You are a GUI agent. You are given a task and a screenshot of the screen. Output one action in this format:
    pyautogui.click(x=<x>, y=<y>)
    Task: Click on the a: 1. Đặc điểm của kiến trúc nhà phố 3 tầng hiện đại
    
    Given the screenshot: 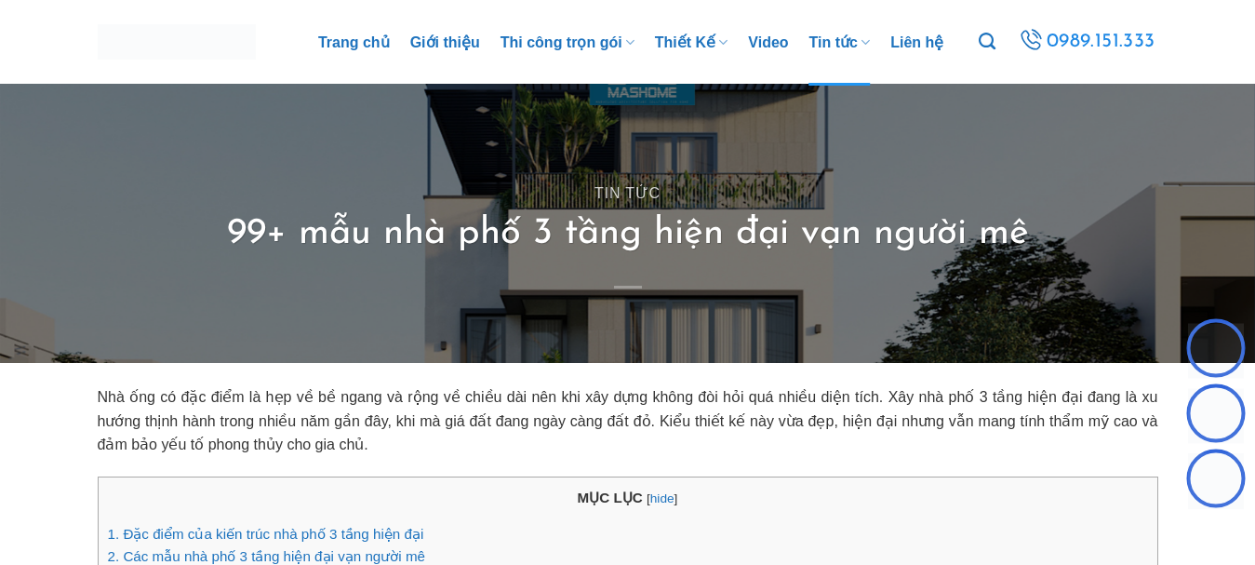 What is the action you would take?
    pyautogui.click(x=266, y=533)
    